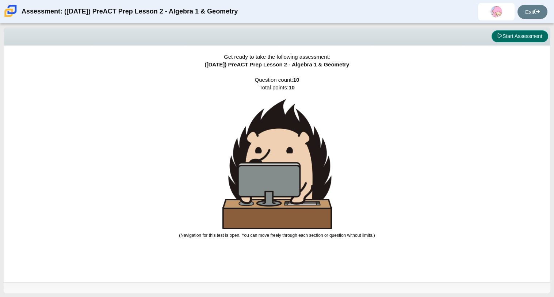  Describe the element at coordinates (497, 12) in the screenshot. I see `img: ana.monterodeolive.DBCaQr` at that location.